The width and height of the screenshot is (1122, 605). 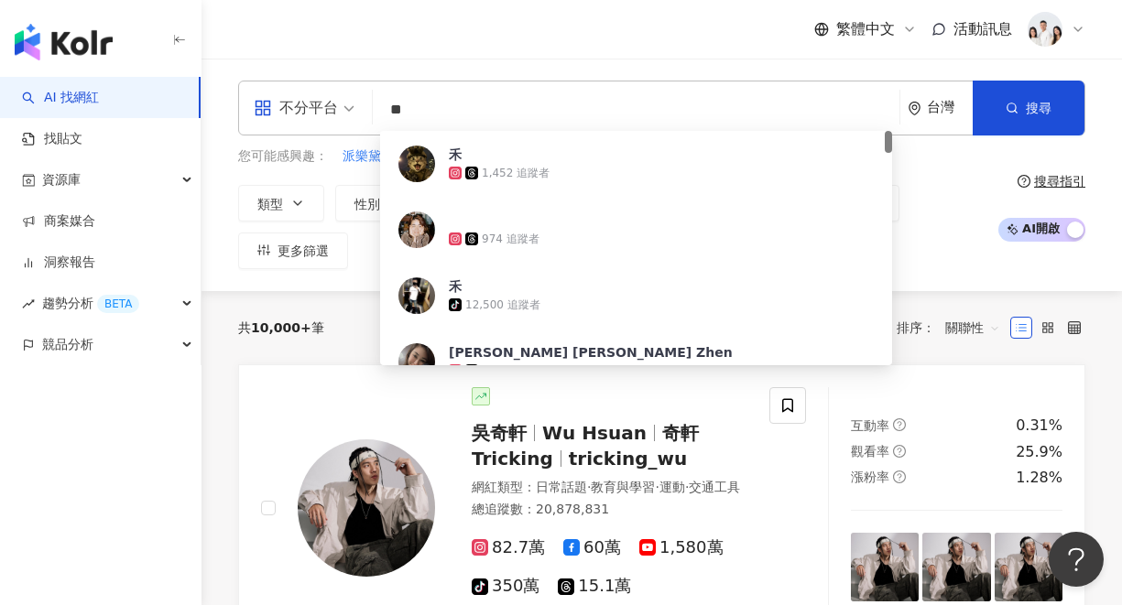 I want to click on img: logo, so click(x=63, y=42).